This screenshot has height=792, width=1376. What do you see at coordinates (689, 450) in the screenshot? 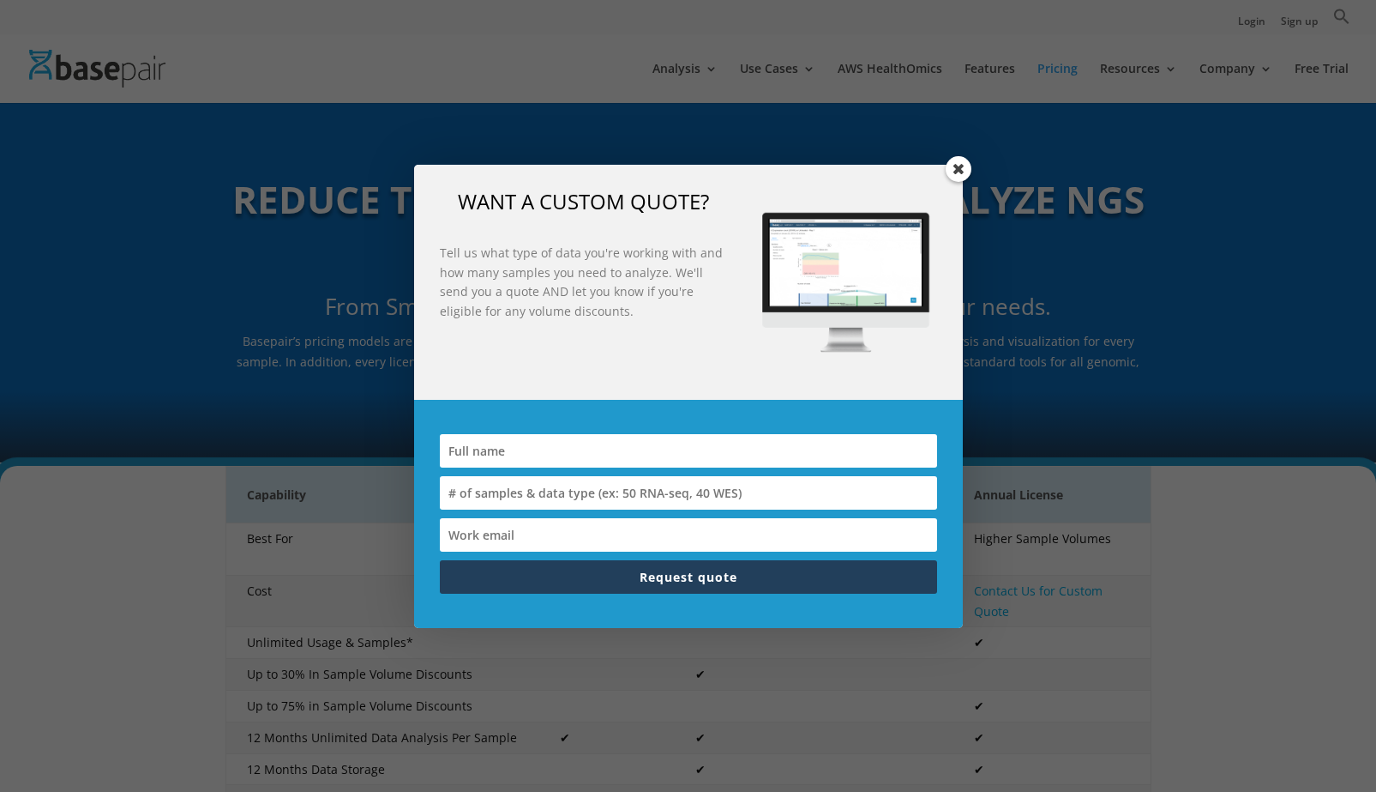
I see `input: Full name` at bounding box center [689, 450].